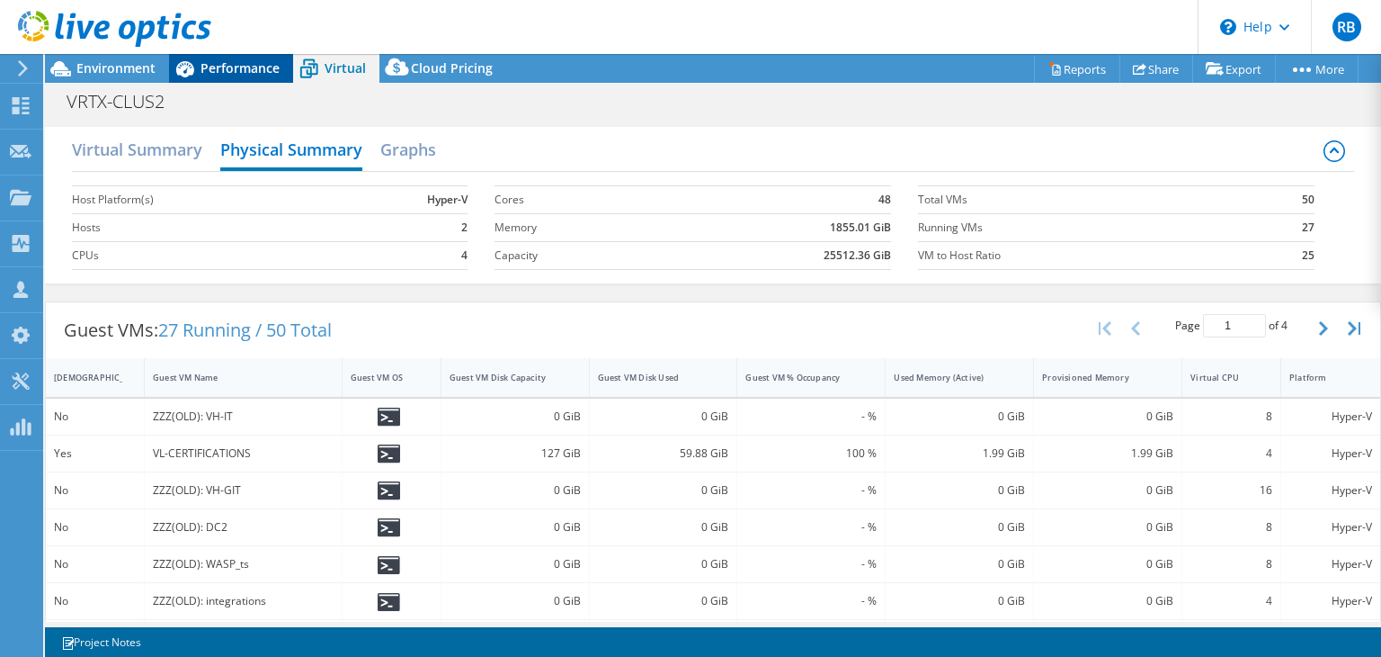  I want to click on div: Guest VM % Occupancy, so click(800, 377).